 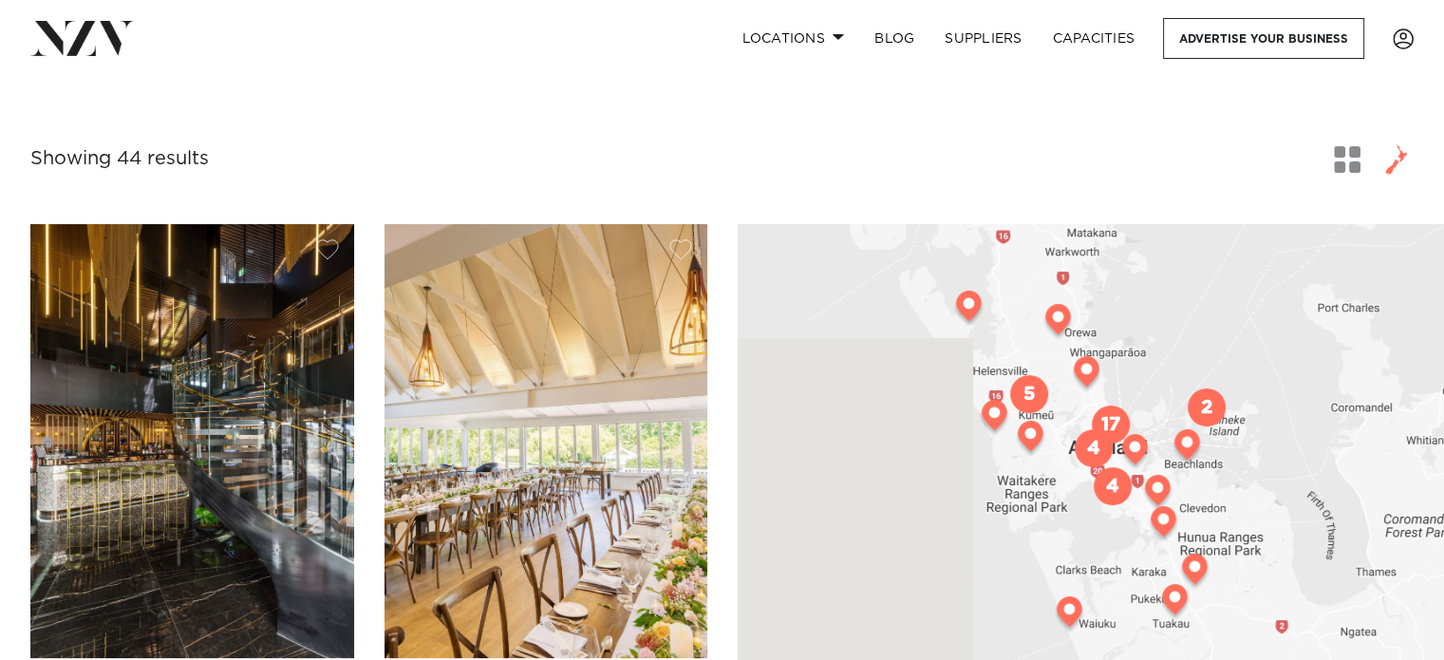 I want to click on div: Showing 44 results, so click(x=120, y=159).